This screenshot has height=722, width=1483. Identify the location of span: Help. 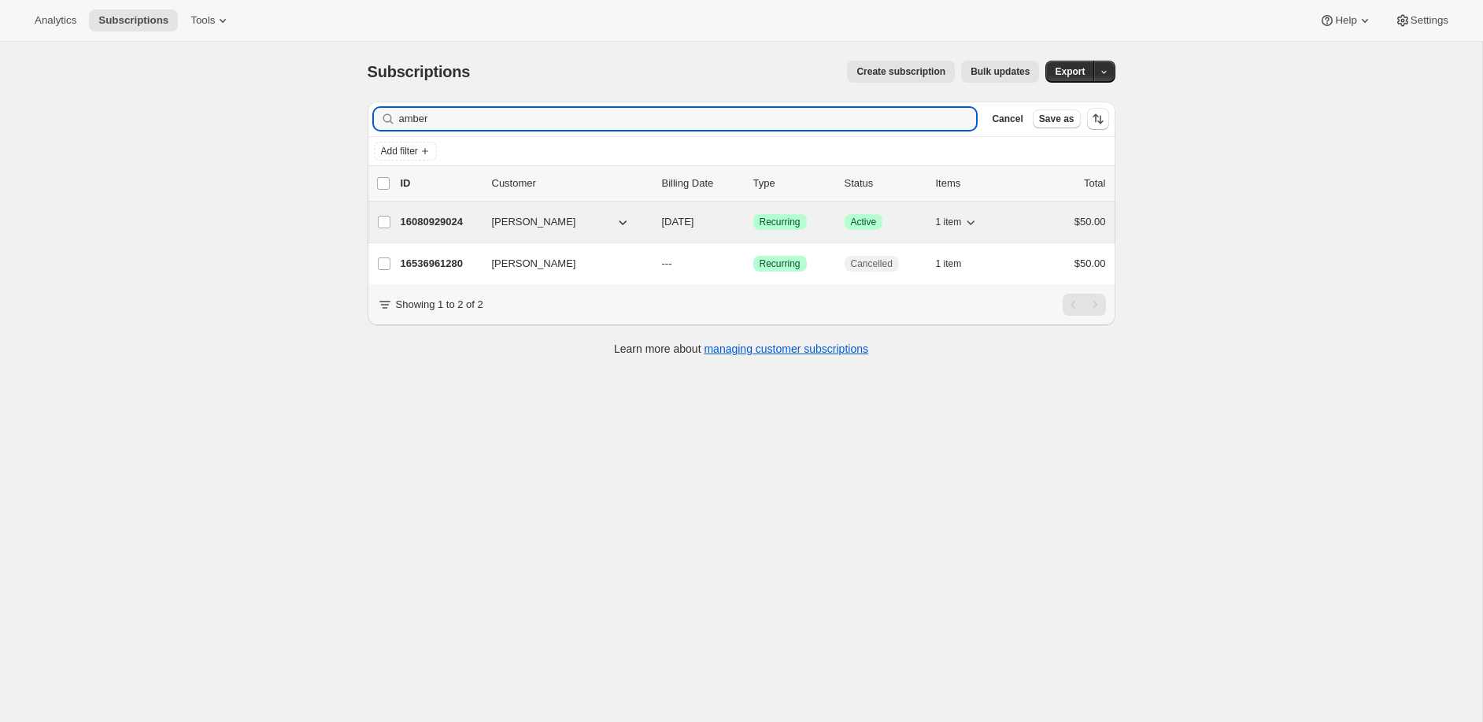
(1346, 20).